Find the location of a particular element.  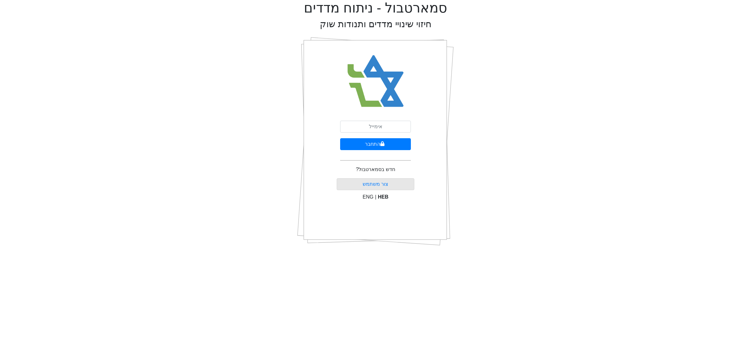

input: אימייל is located at coordinates (375, 127).